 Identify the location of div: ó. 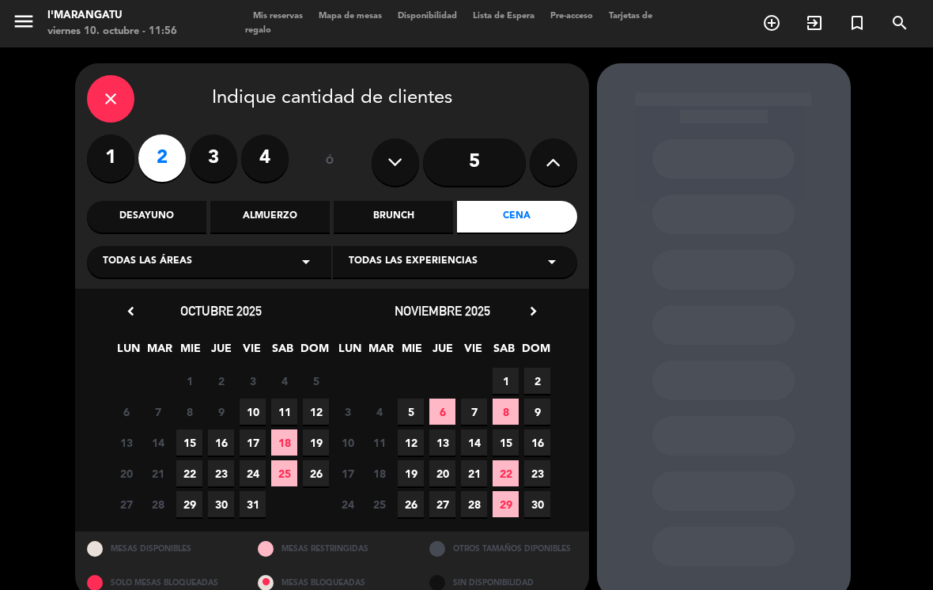
(330, 162).